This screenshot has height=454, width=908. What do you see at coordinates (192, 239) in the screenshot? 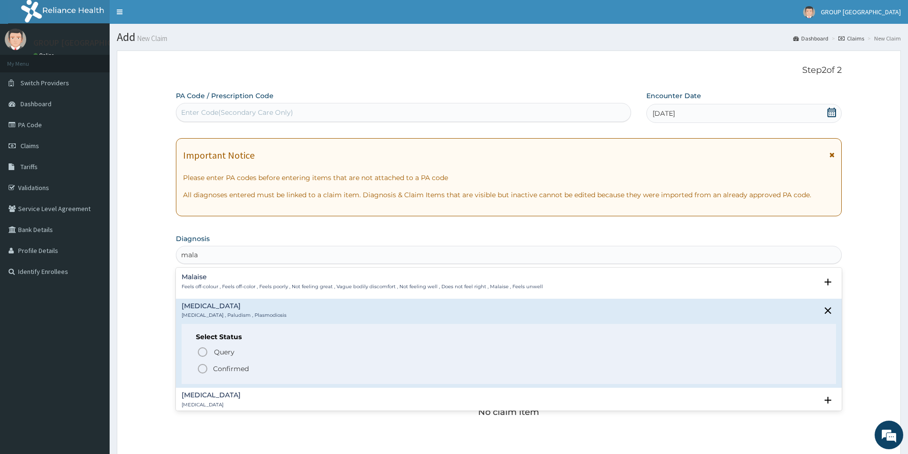
I see `label: Diagnosis` at bounding box center [192, 239].